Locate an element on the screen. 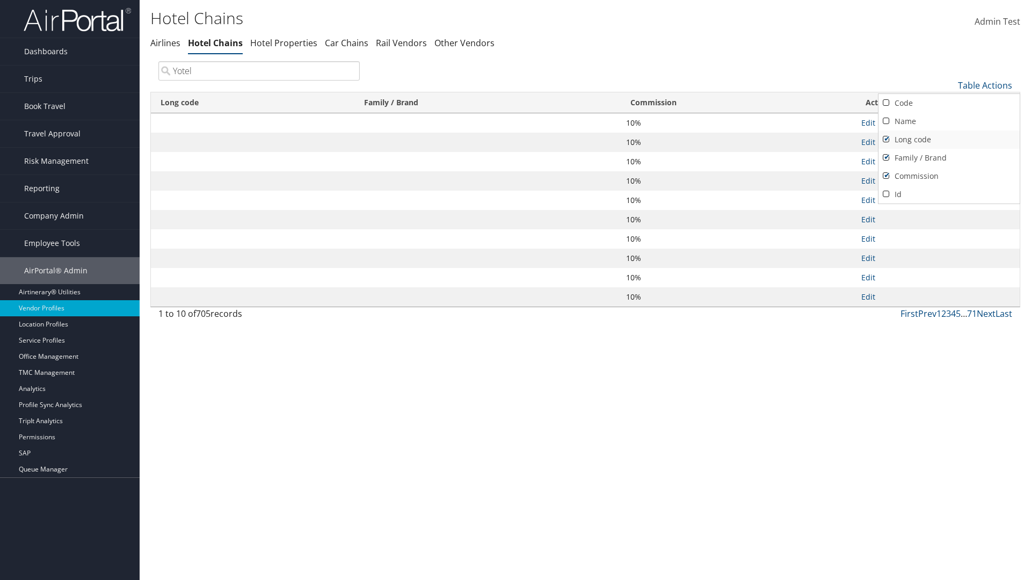  a: Id is located at coordinates (949, 194).